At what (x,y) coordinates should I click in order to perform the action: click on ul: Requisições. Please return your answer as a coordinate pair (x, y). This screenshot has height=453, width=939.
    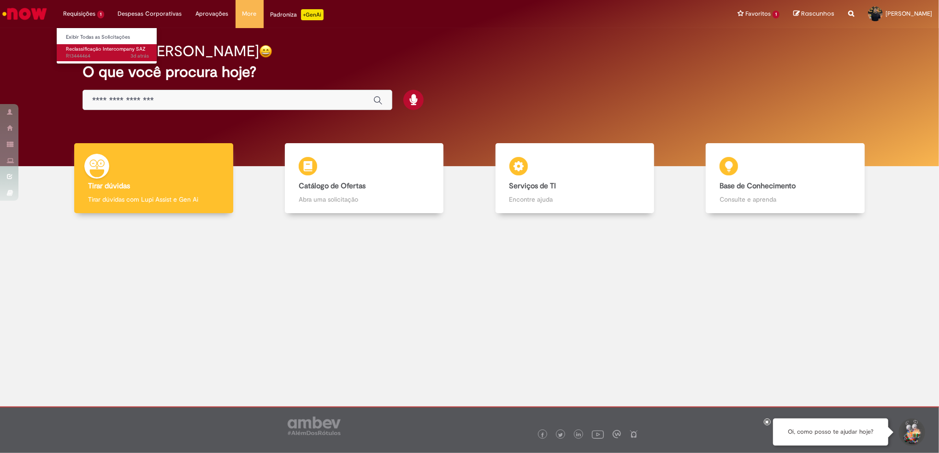
    Looking at the image, I should click on (106, 46).